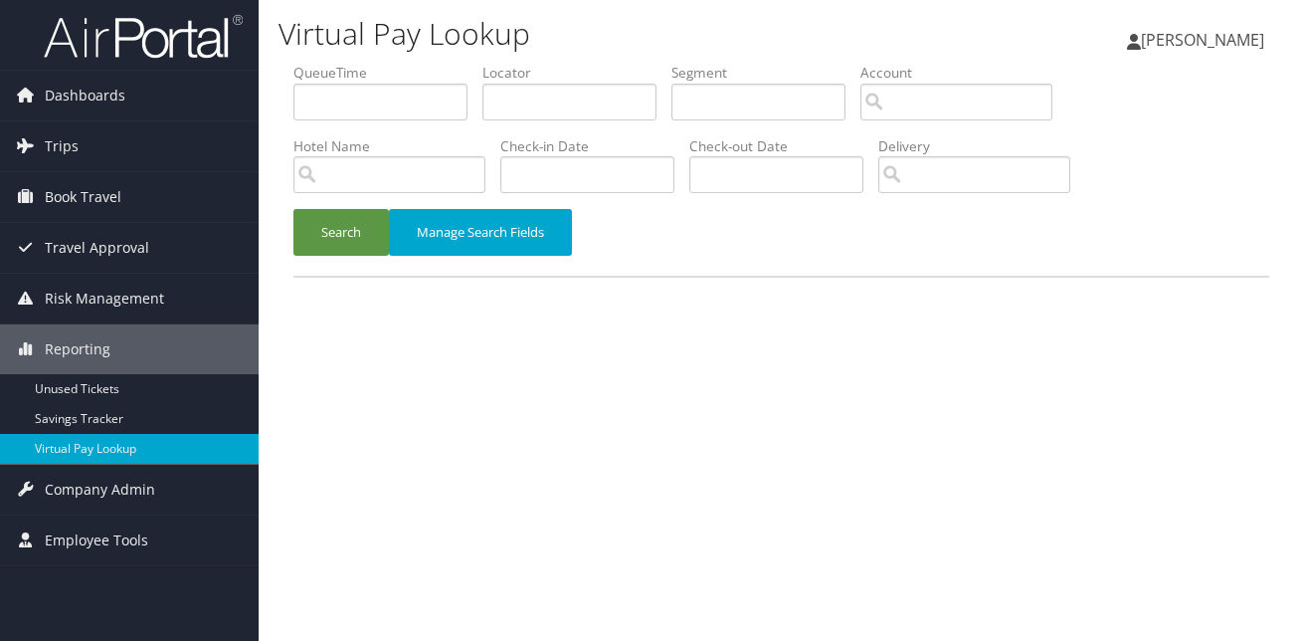 Image resolution: width=1304 pixels, height=641 pixels. Describe the element at coordinates (481, 232) in the screenshot. I see `button: Manage Search Fields` at that location.